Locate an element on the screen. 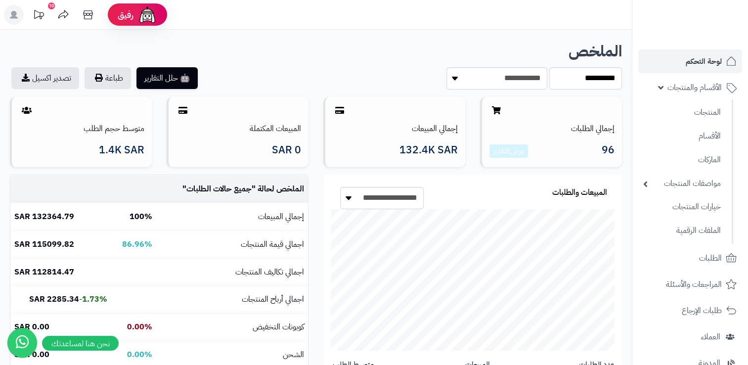 The image size is (748, 365). b: 0.00 SAR is located at coordinates (32, 327).